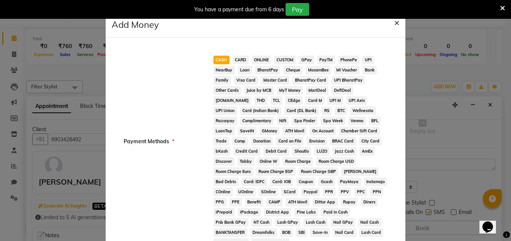 This screenshot has width=511, height=241. What do you see at coordinates (343, 141) in the screenshot?
I see `span: BRAC Card` at bounding box center [343, 141].